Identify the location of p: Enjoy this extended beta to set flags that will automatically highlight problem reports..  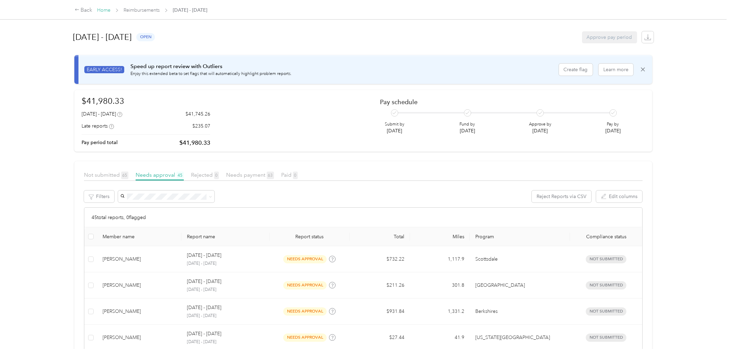
(211, 74).